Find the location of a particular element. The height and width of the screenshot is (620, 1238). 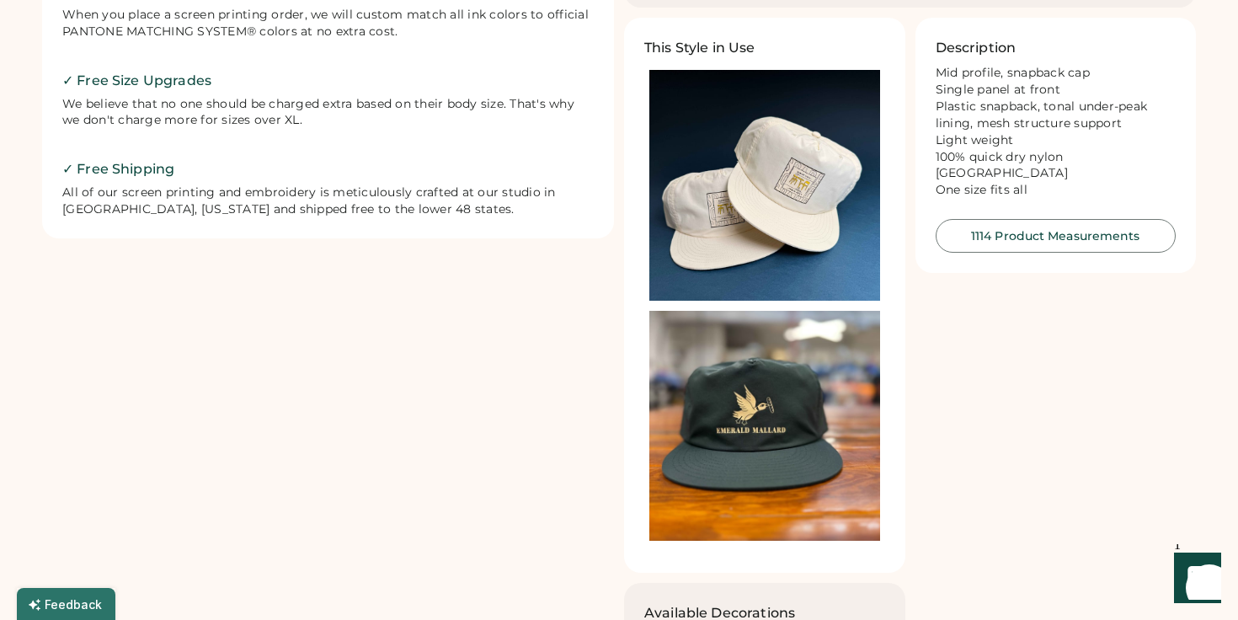

div: When you place a screen printing order, we will custom match all ink colors to official PANTONE M... is located at coordinates (328, 24).